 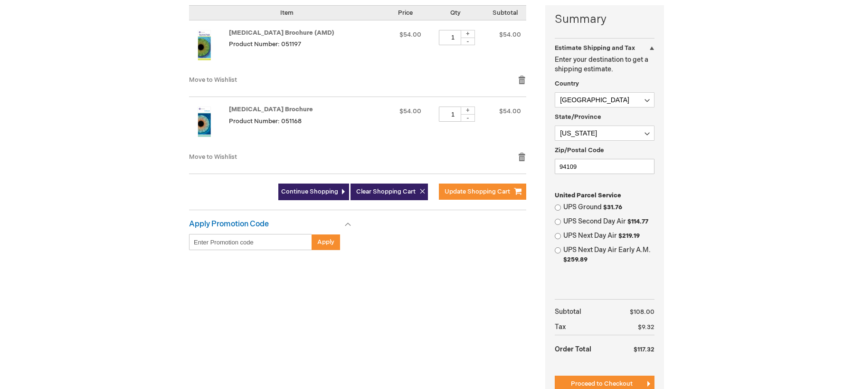 I want to click on span: Subtotal, so click(x=505, y=13).